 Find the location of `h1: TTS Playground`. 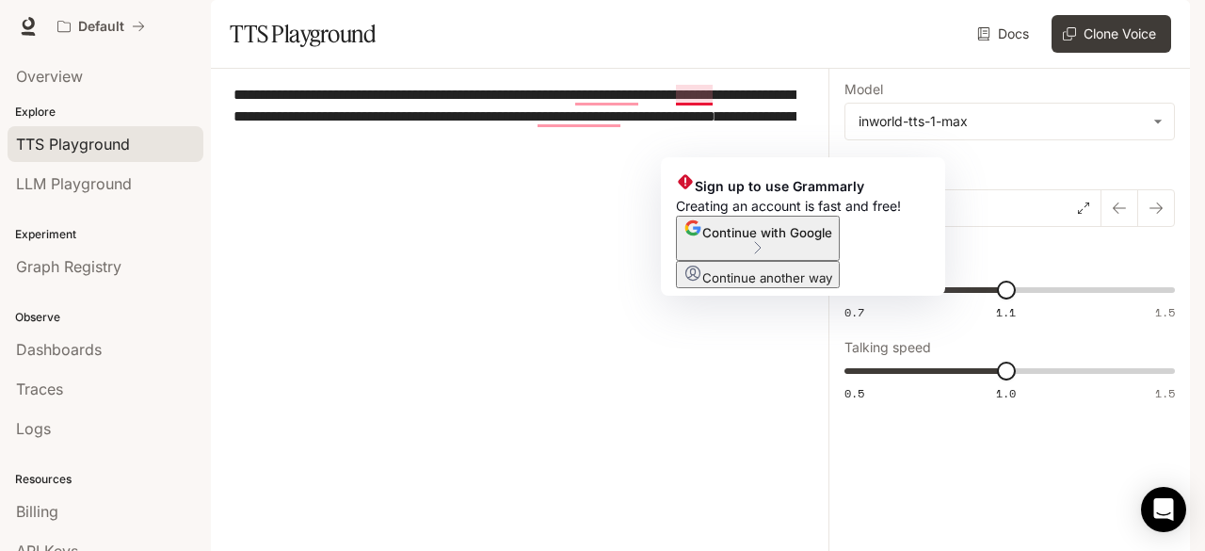

h1: TTS Playground is located at coordinates (302, 34).